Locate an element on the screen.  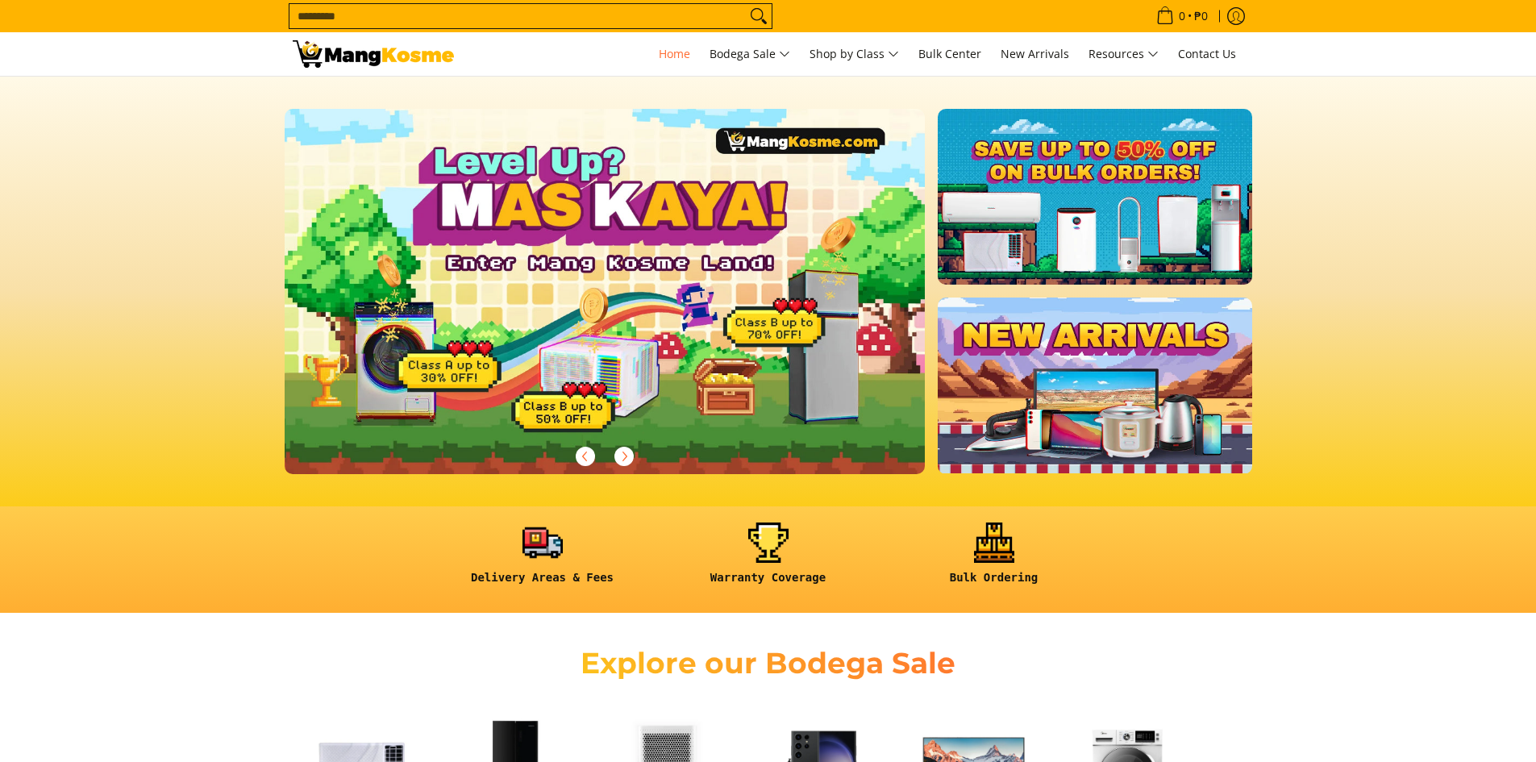
a: <h6><strong>Bulk Ordering</strong></h6> is located at coordinates (994, 560).